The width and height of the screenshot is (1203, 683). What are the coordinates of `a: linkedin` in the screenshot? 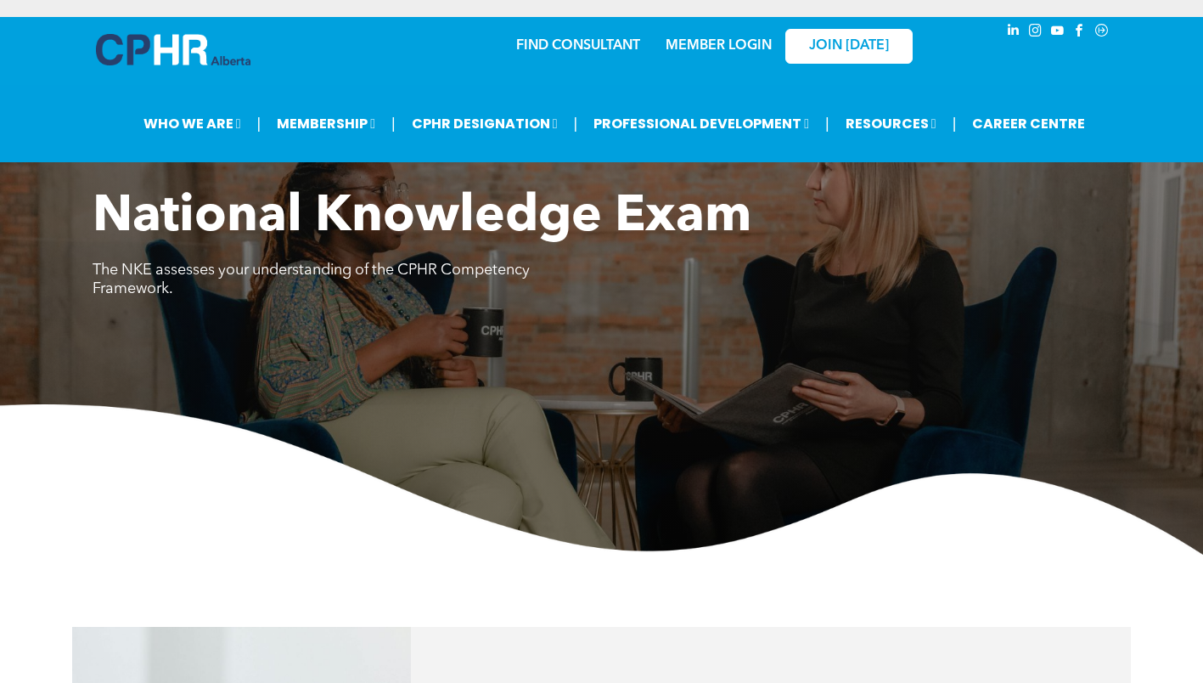 It's located at (1014, 32).